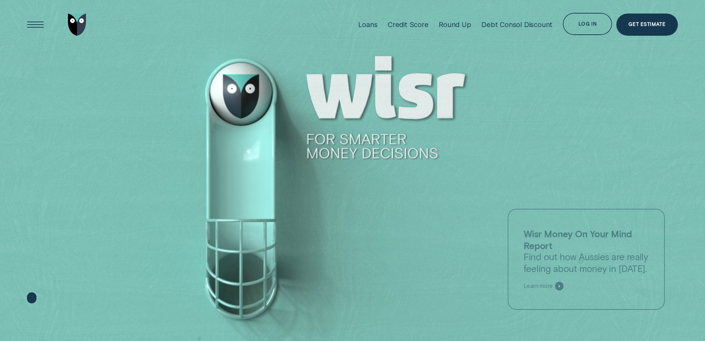  I want to click on div: Debt Consol Discount, so click(517, 24).